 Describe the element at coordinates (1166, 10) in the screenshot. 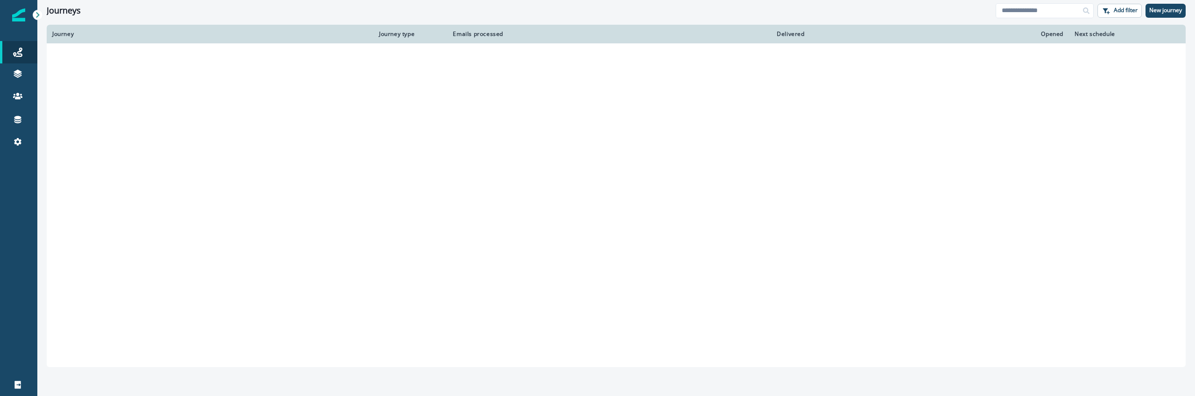

I see `p: New journey` at that location.